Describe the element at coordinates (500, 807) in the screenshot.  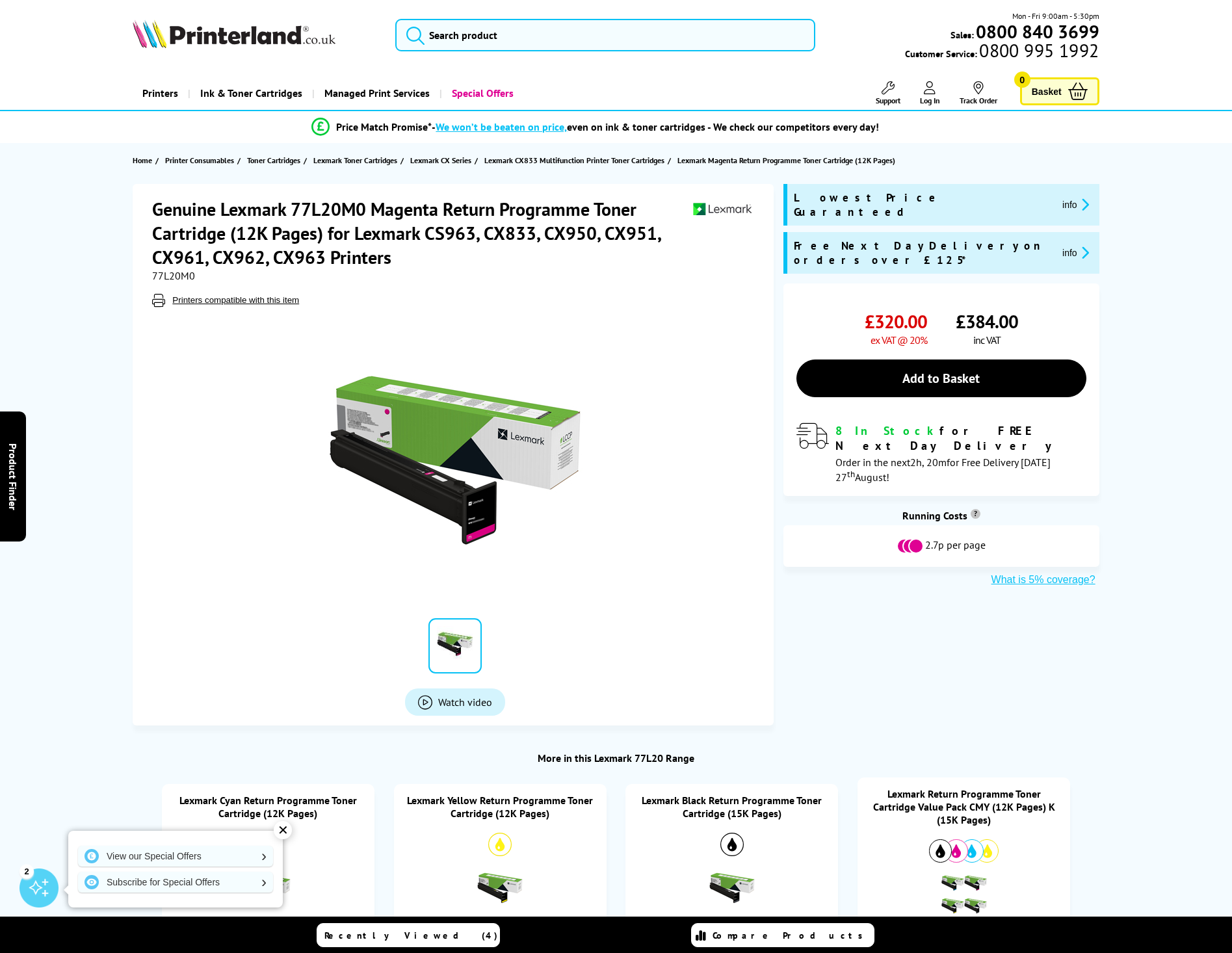
I see `a: Lexmark Yellow Return Programme Toner Cartridge (12K Pages)` at that location.